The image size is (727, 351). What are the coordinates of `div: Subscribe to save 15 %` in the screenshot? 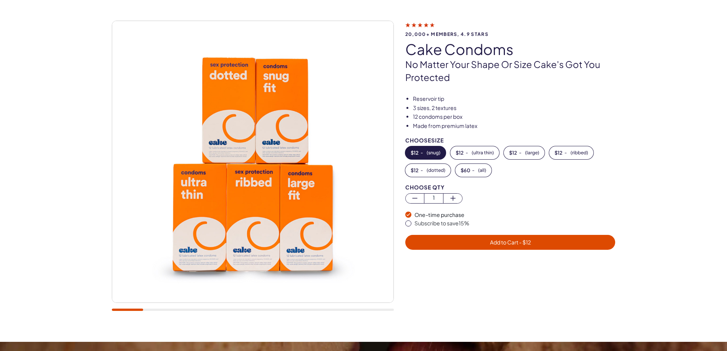 It's located at (515, 223).